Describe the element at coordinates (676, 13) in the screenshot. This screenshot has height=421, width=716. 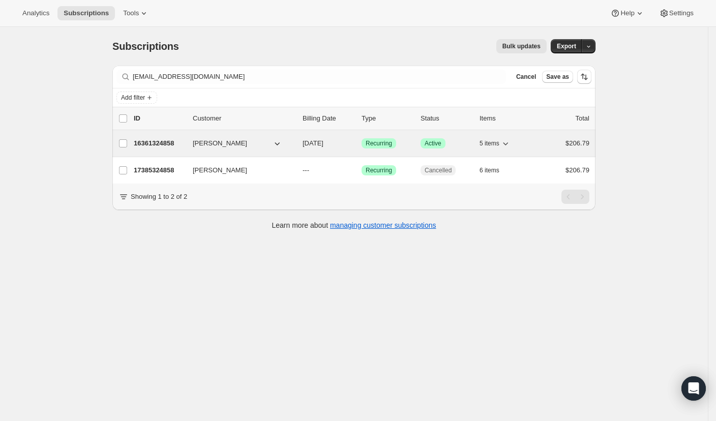
I see `button: Settings` at that location.